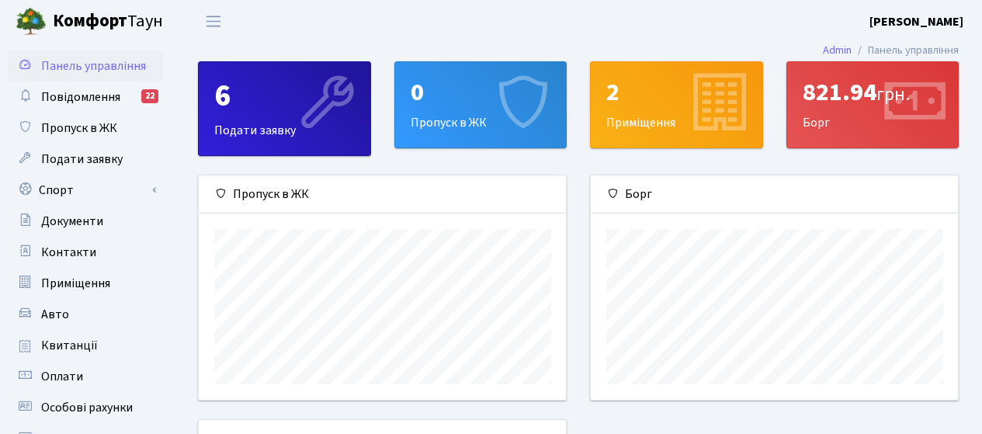 The width and height of the screenshot is (982, 434). What do you see at coordinates (284, 96) in the screenshot?
I see `div: 6` at bounding box center [284, 96].